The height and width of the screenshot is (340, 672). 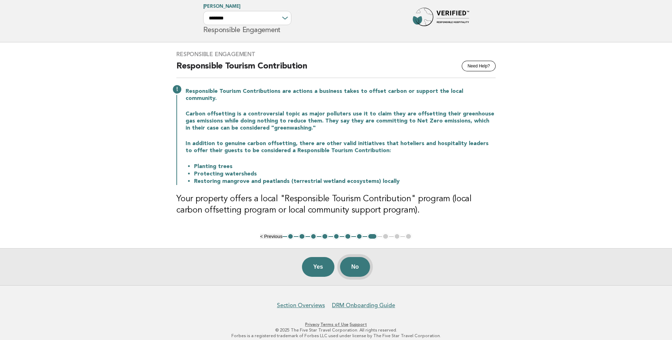 What do you see at coordinates (355, 267) in the screenshot?
I see `button: No` at bounding box center [355, 267].